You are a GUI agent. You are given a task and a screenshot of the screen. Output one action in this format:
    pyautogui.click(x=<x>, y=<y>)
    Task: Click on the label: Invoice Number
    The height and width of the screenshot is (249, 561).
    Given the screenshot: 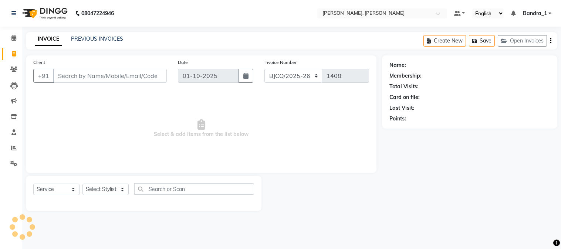 What is the action you would take?
    pyautogui.click(x=280, y=62)
    